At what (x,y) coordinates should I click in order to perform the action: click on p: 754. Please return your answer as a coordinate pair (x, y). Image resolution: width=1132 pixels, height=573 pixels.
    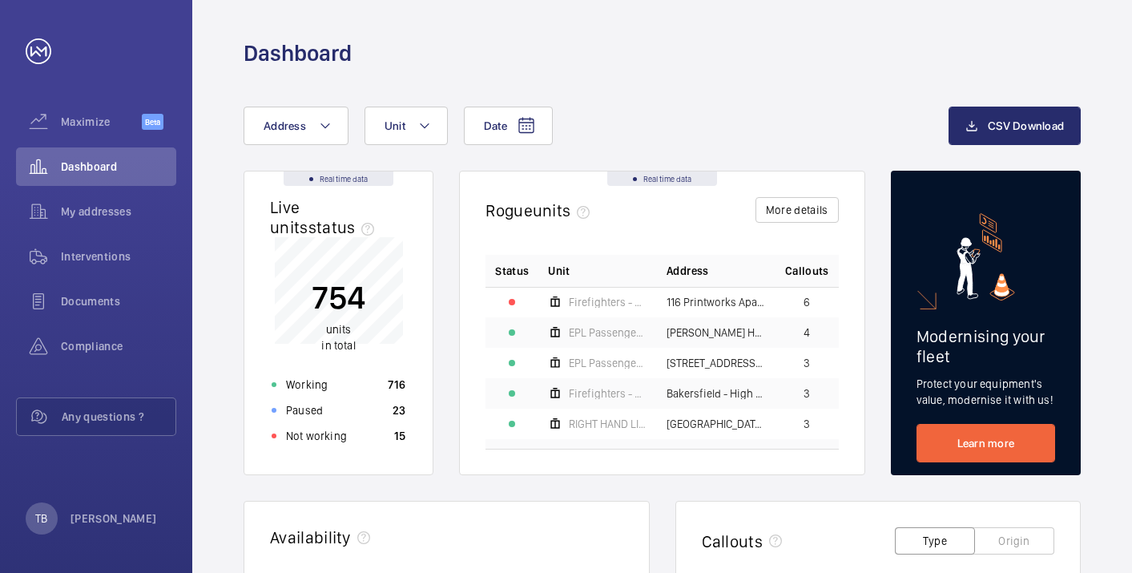
    Looking at the image, I should click on (338, 297).